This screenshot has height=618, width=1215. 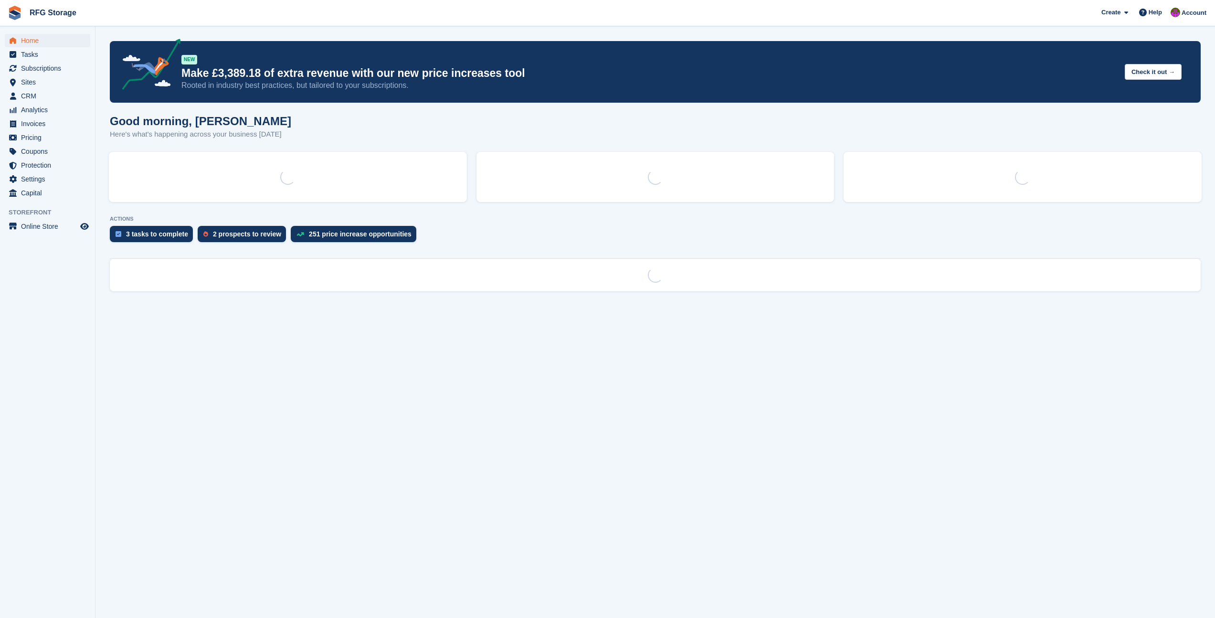 What do you see at coordinates (649, 73) in the screenshot?
I see `p: Make £3,389.18 of extra revenue with our new price increases tool` at bounding box center [649, 73].